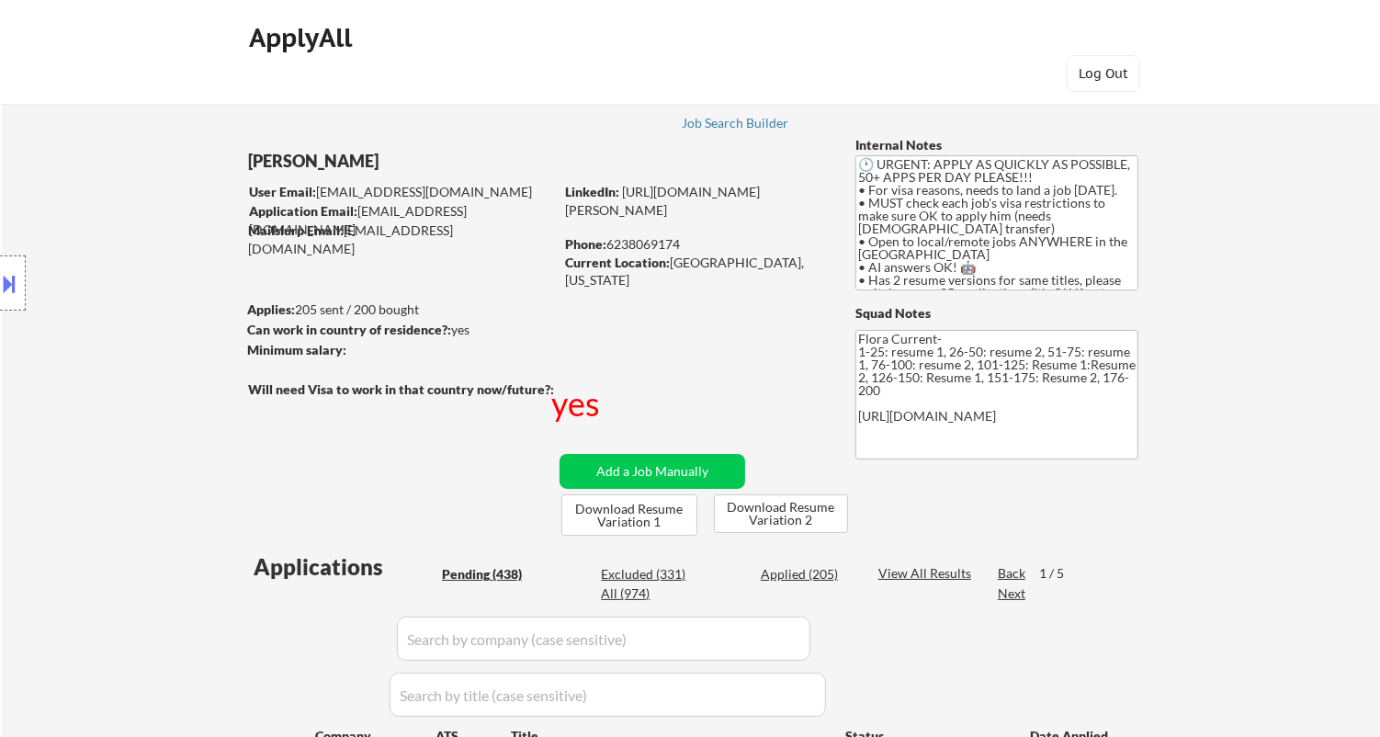 This screenshot has height=737, width=1380. Describe the element at coordinates (401, 389) in the screenshot. I see `strong: Will need Visa to work in that country now/future?:` at that location.